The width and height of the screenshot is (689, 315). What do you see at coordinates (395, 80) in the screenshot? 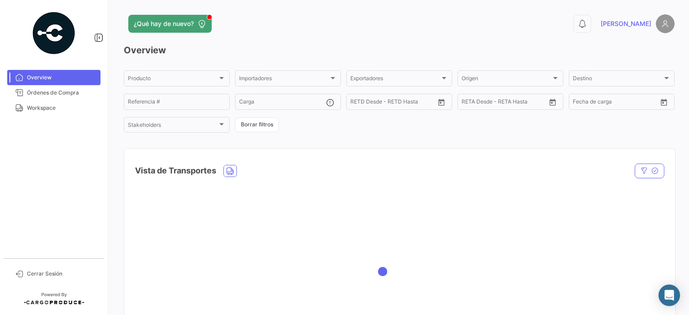
I see `span: Exportadores` at bounding box center [395, 80].